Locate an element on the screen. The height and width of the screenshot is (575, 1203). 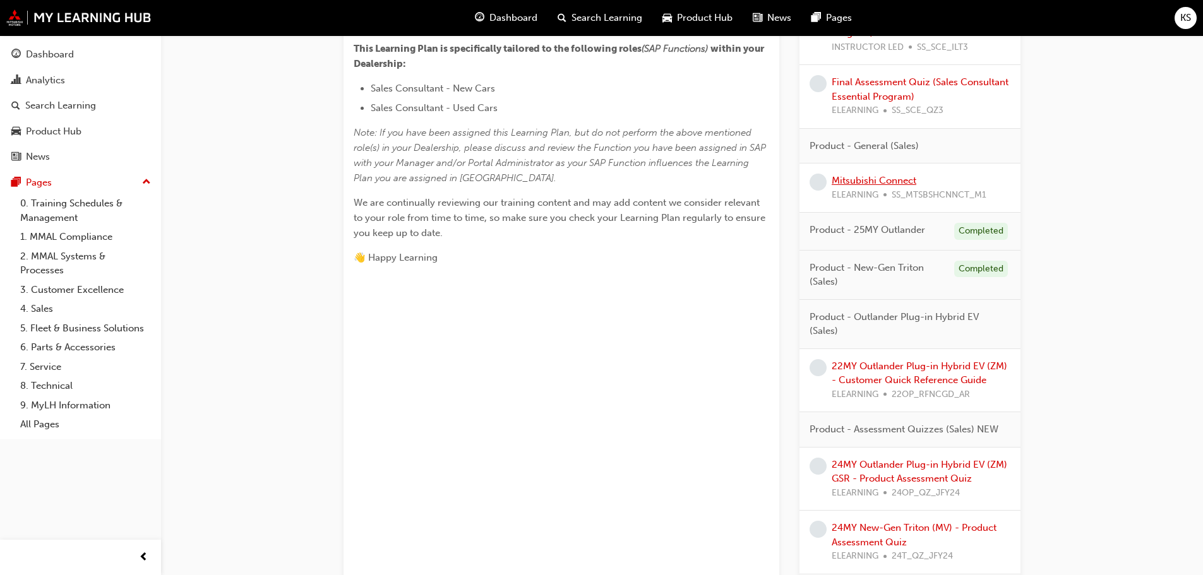
a: 8. Technical is located at coordinates (85, 386).